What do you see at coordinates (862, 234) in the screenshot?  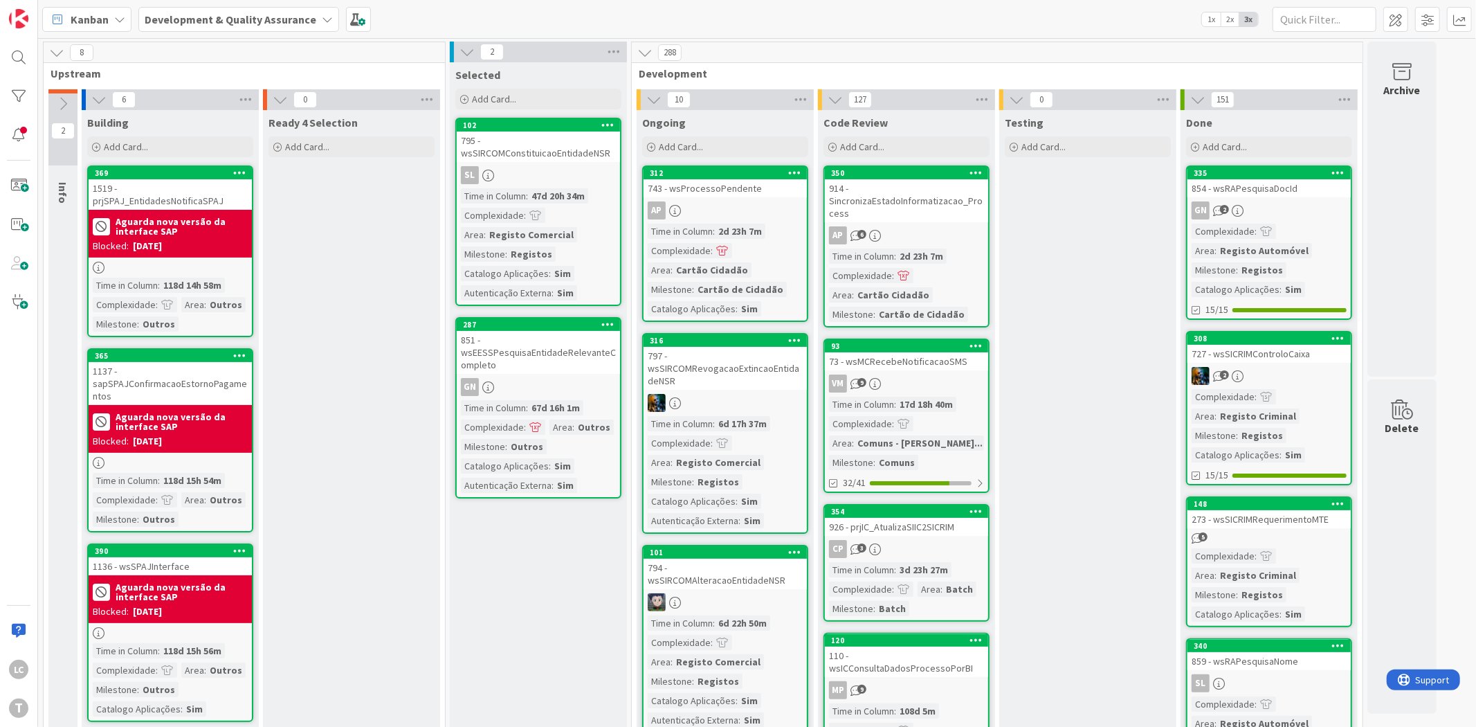 I see `span: 6` at bounding box center [862, 234].